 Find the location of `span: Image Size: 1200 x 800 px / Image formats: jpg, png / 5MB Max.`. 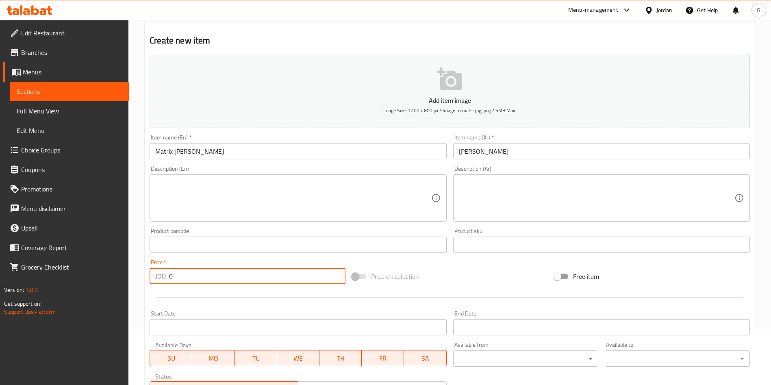

span: Image Size: 1200 x 800 px / Image formats: jpg, png / 5MB Max. is located at coordinates (449, 110).